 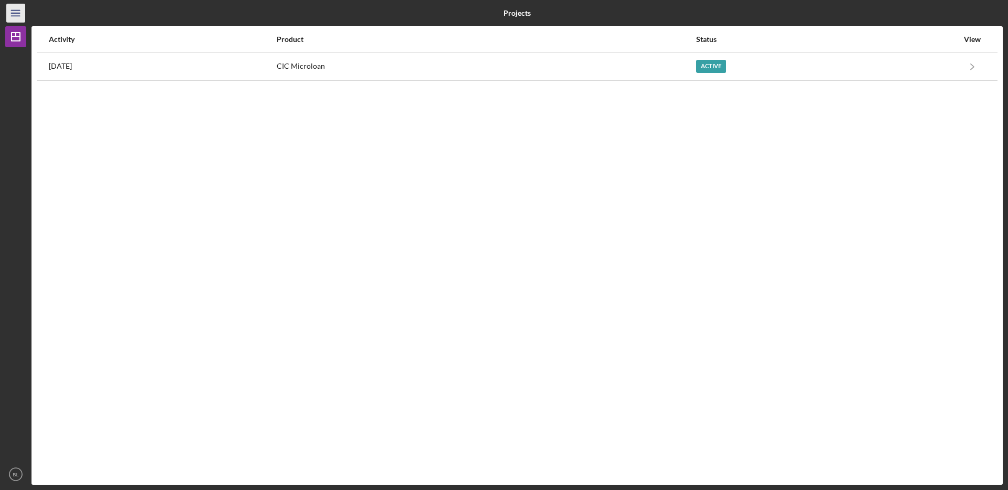 I want to click on div: Activity, so click(x=162, y=39).